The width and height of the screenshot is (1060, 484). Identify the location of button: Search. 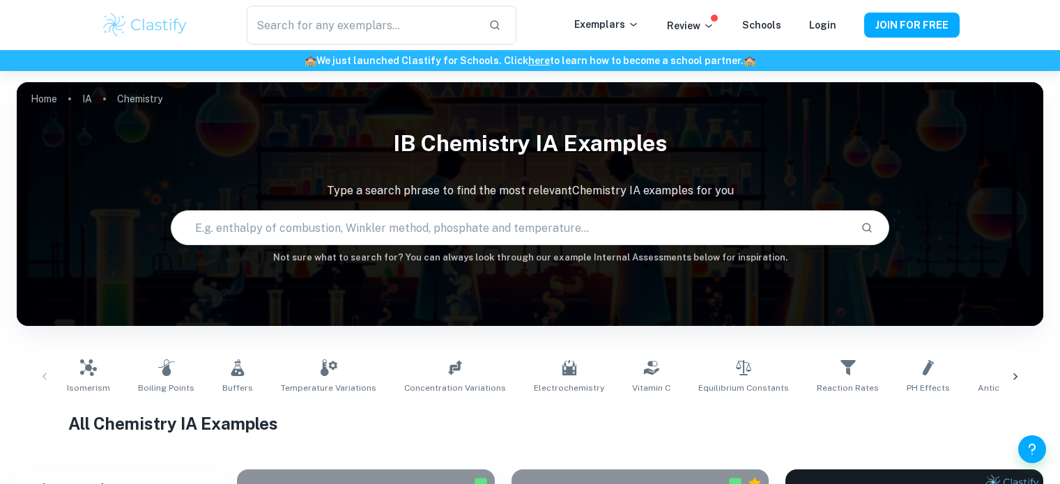
(867, 228).